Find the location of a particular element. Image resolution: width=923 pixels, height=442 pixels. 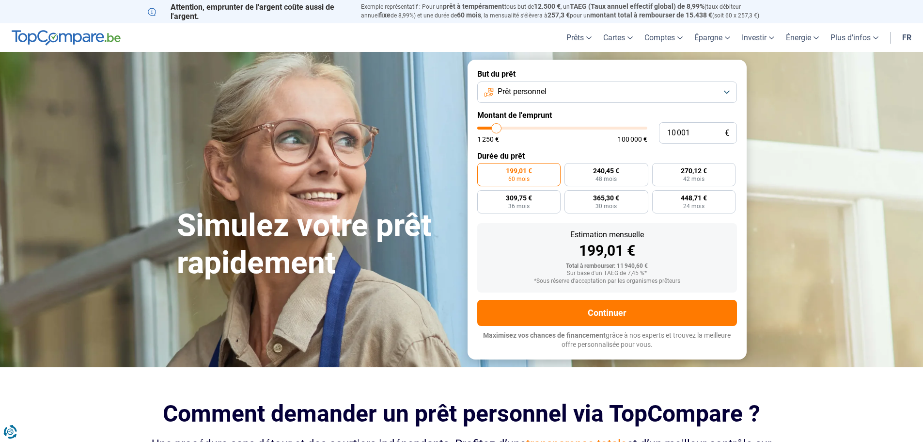

span: TAEG (Taux annuel effectif global) de 8,99% is located at coordinates (637, 6).